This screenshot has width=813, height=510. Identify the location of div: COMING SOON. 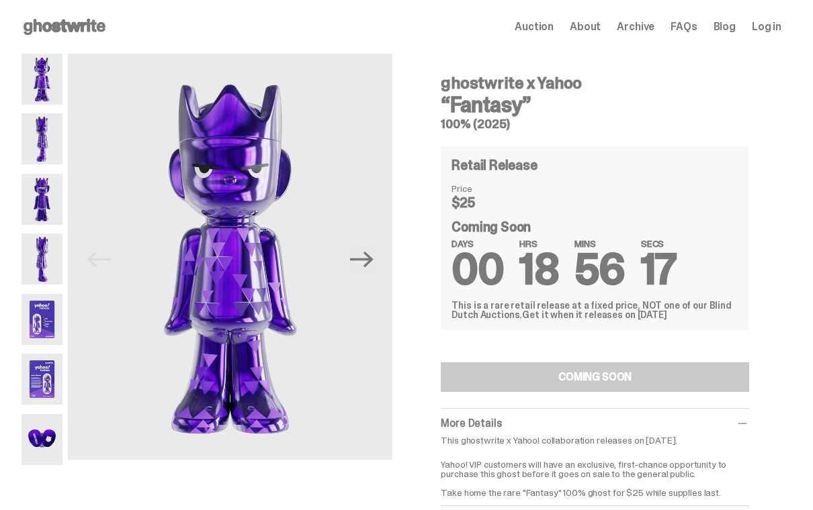
(594, 377).